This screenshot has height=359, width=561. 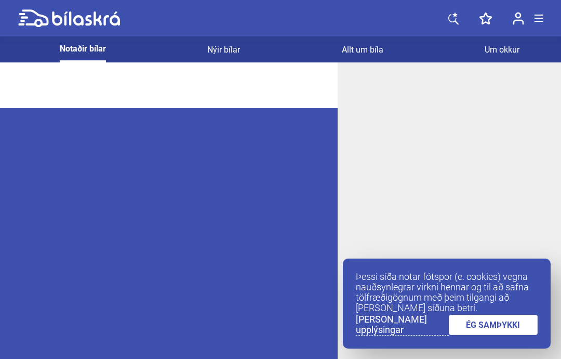 What do you see at coordinates (224, 49) in the screenshot?
I see `a: Nýir bílar` at bounding box center [224, 49].